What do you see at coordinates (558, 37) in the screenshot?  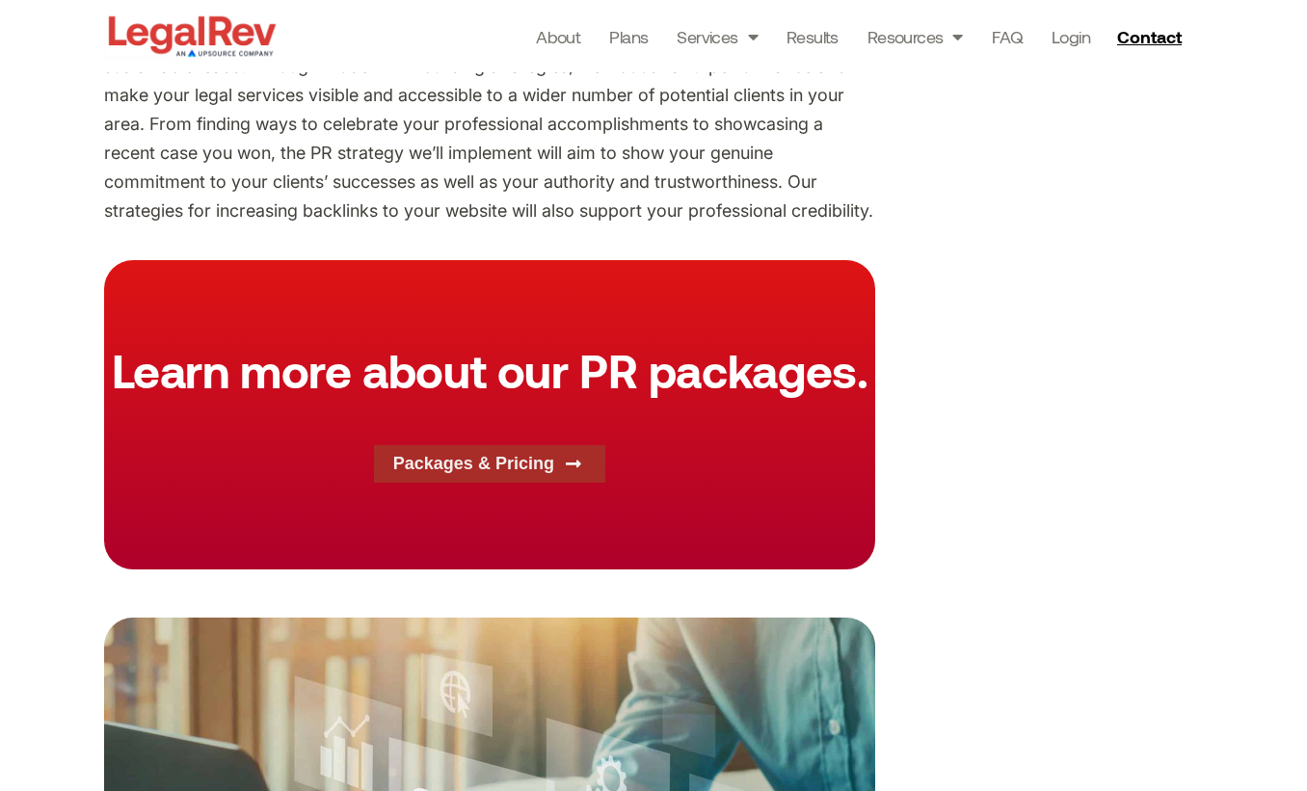 I see `a: About` at bounding box center [558, 37].